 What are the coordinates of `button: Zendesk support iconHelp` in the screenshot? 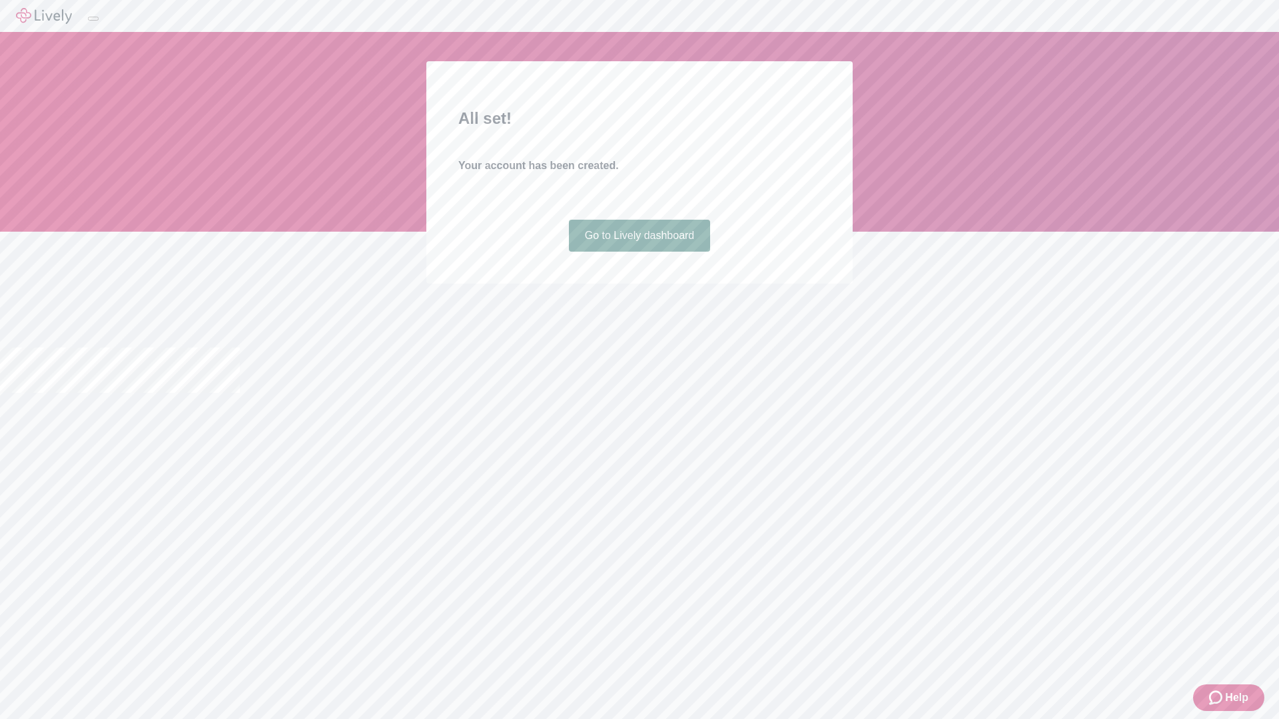 It's located at (1228, 698).